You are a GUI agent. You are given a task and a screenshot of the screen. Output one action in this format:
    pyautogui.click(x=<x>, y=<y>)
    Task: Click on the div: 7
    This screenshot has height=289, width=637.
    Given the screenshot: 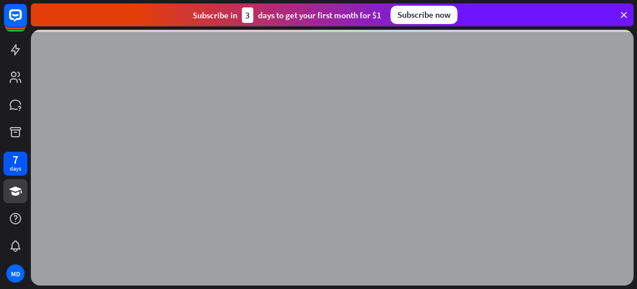 What is the action you would take?
    pyautogui.click(x=15, y=159)
    